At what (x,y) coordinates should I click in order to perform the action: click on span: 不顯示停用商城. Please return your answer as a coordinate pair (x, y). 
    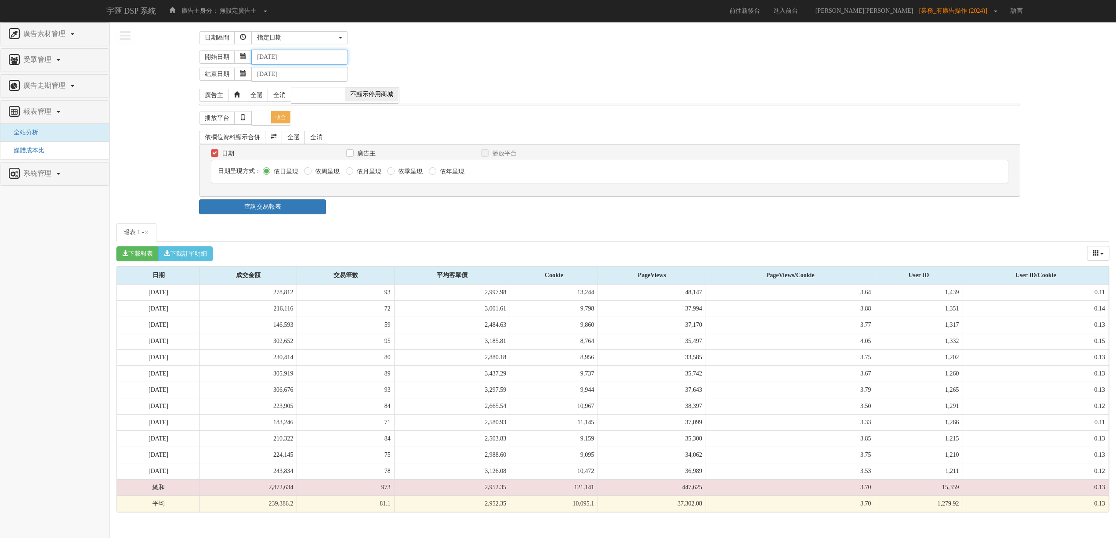
    Looking at the image, I should click on (372, 94).